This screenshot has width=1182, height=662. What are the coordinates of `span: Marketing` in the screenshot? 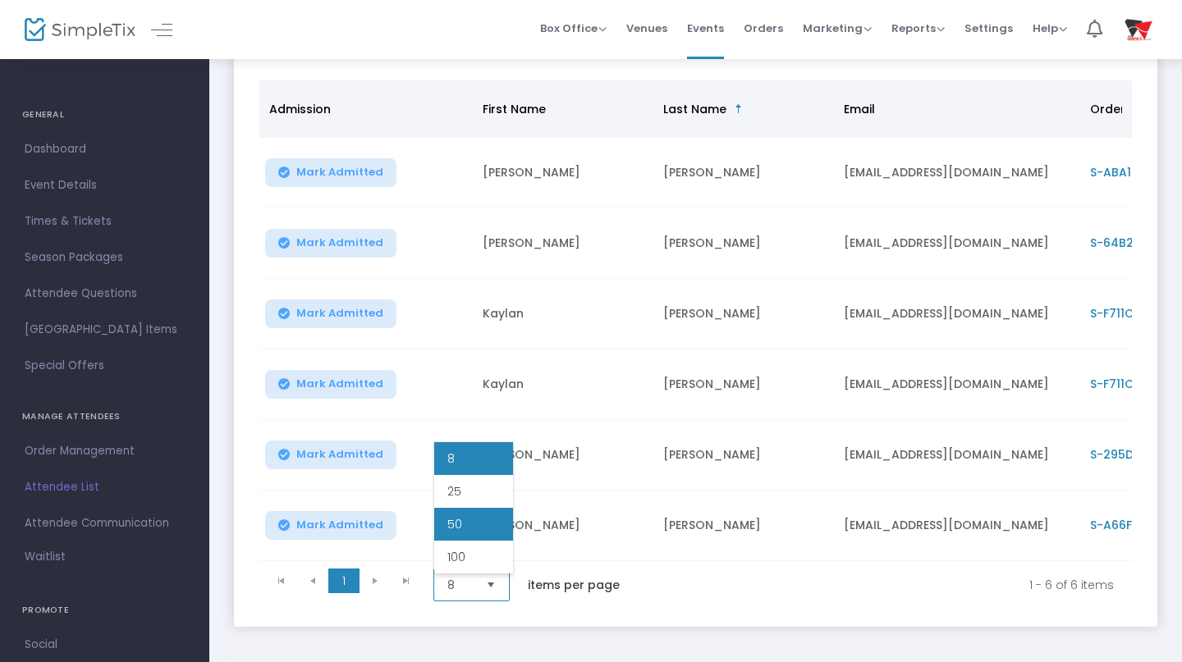 It's located at (837, 28).